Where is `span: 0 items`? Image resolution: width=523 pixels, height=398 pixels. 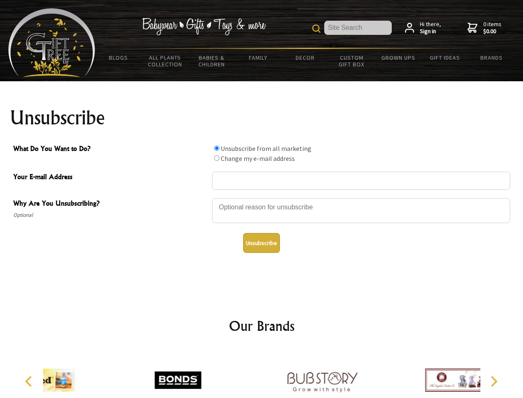
span: 0 items is located at coordinates (492, 28).